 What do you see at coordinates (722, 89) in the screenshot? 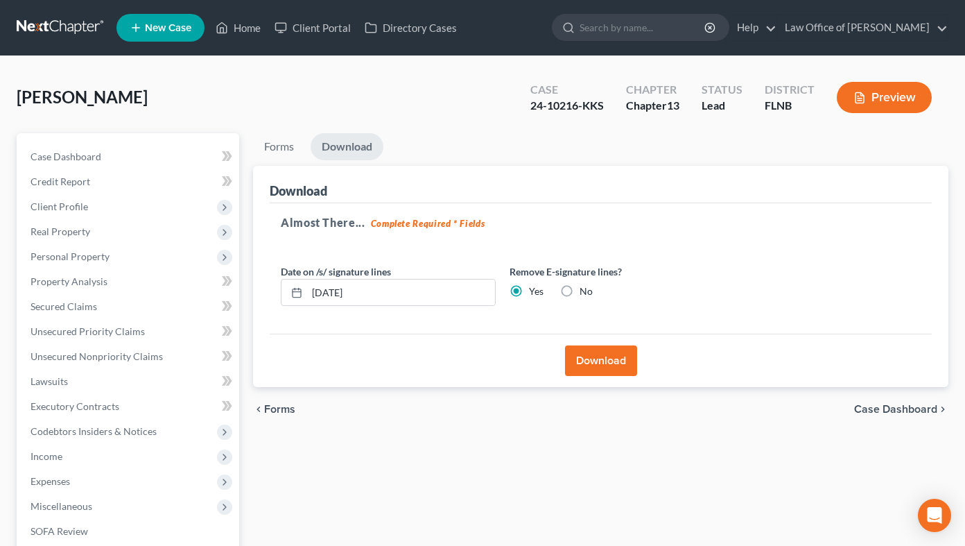
I see `div: Status` at bounding box center [722, 89].